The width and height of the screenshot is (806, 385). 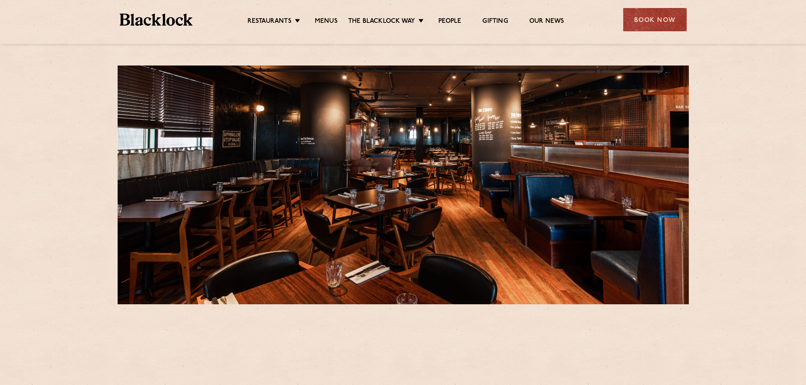 What do you see at coordinates (382, 22) in the screenshot?
I see `a: The Blacklock Way` at bounding box center [382, 22].